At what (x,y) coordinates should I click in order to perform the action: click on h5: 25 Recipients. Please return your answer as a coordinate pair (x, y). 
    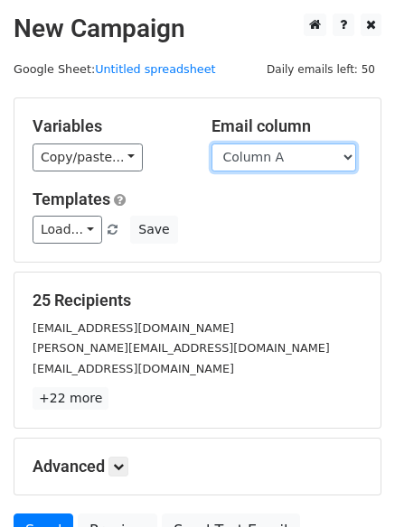
    Looking at the image, I should click on (197, 301).